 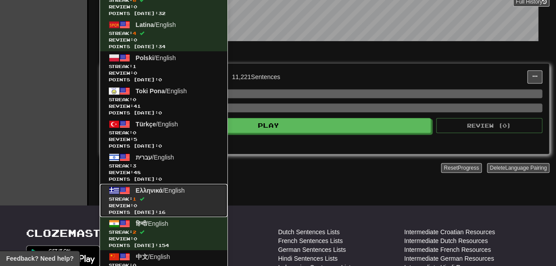 What do you see at coordinates (446, 241) in the screenshot?
I see `a: Intermediate Dutch Resources` at bounding box center [446, 241].